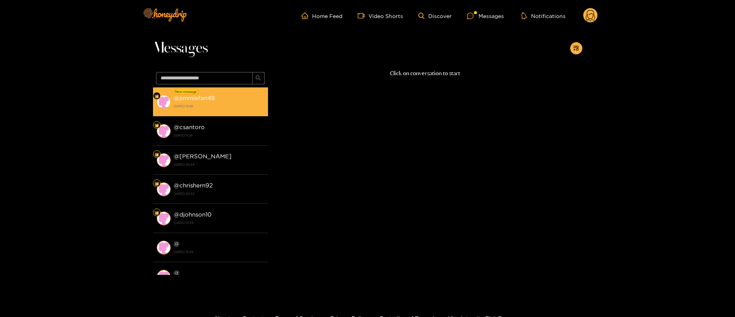  What do you see at coordinates (425, 73) in the screenshot?
I see `p: Click on conversation to start` at bounding box center [425, 73].